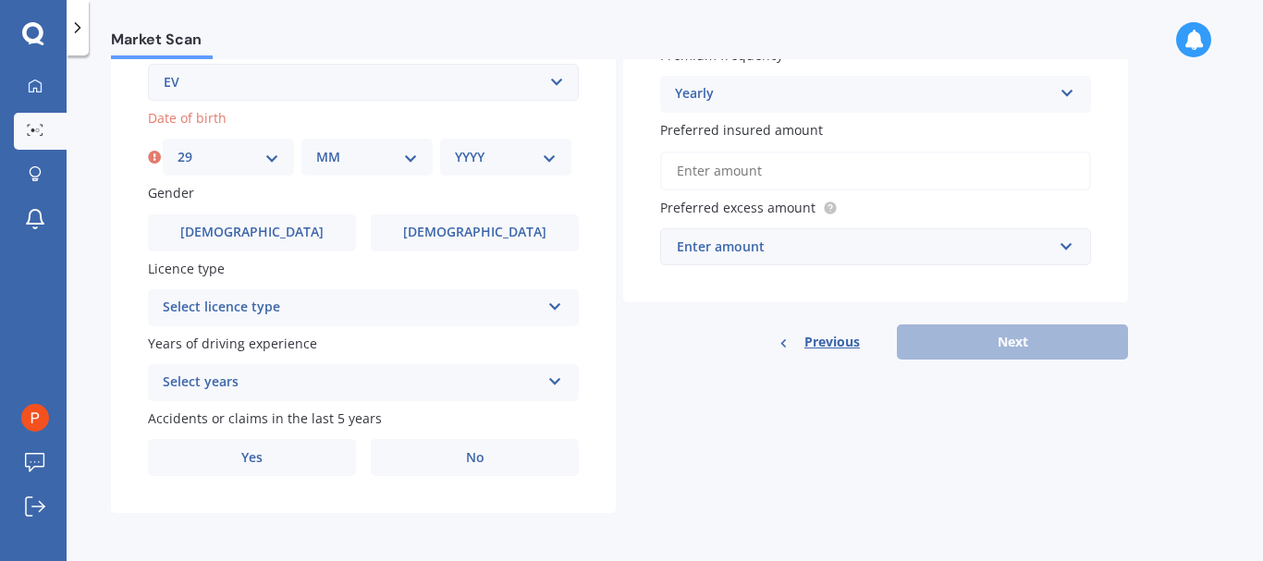  What do you see at coordinates (864, 247) in the screenshot?
I see `div: Enter amount` at bounding box center [864, 247].